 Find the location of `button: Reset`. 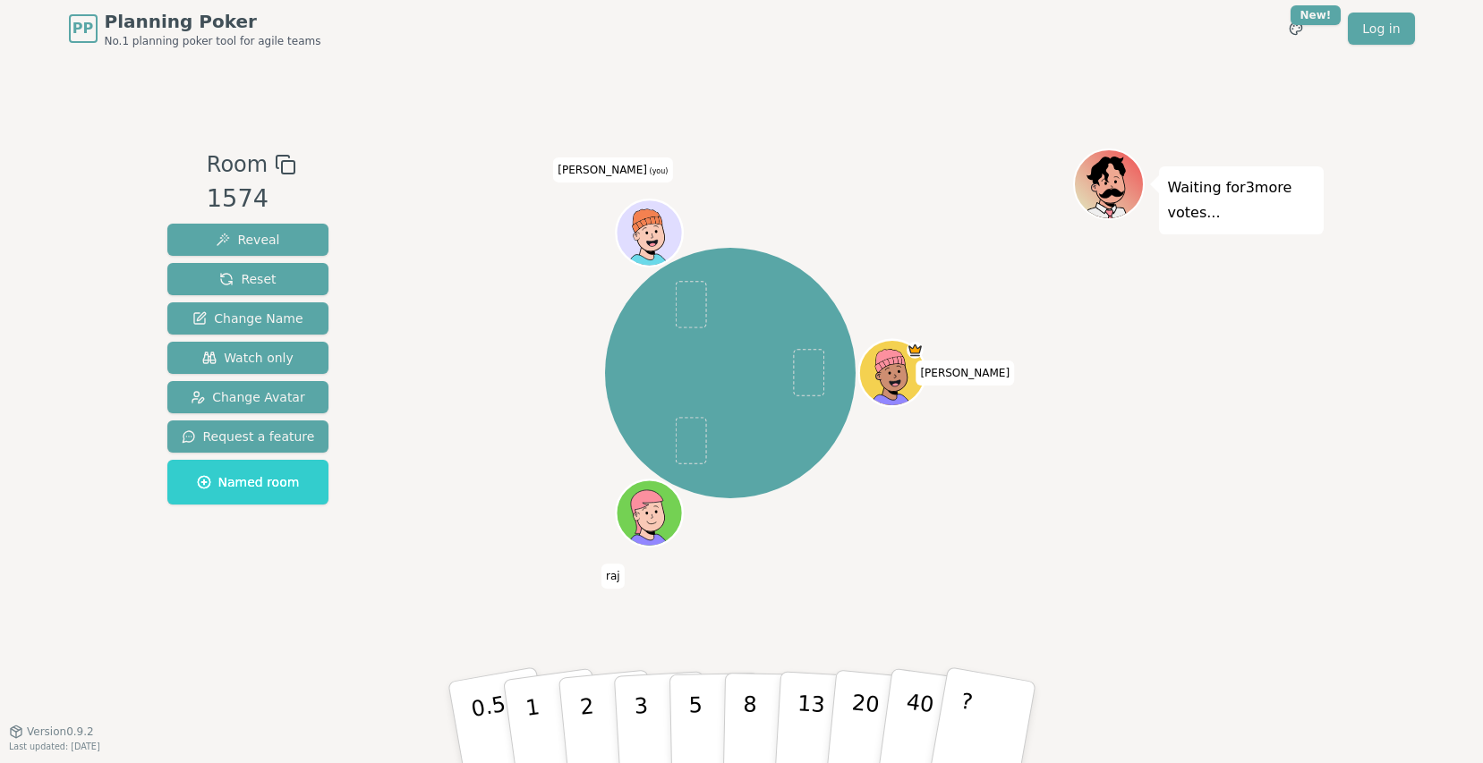

button: Reset is located at coordinates (248, 279).